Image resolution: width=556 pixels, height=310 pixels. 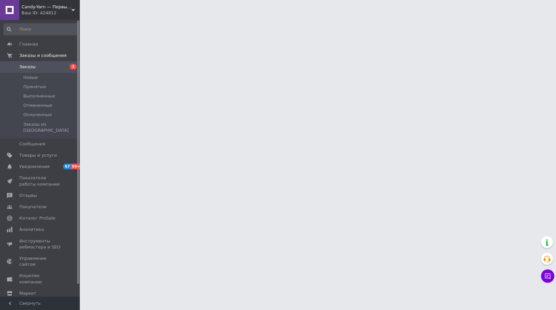 I want to click on div: Ваш ID: 424812, so click(x=51, y=13).